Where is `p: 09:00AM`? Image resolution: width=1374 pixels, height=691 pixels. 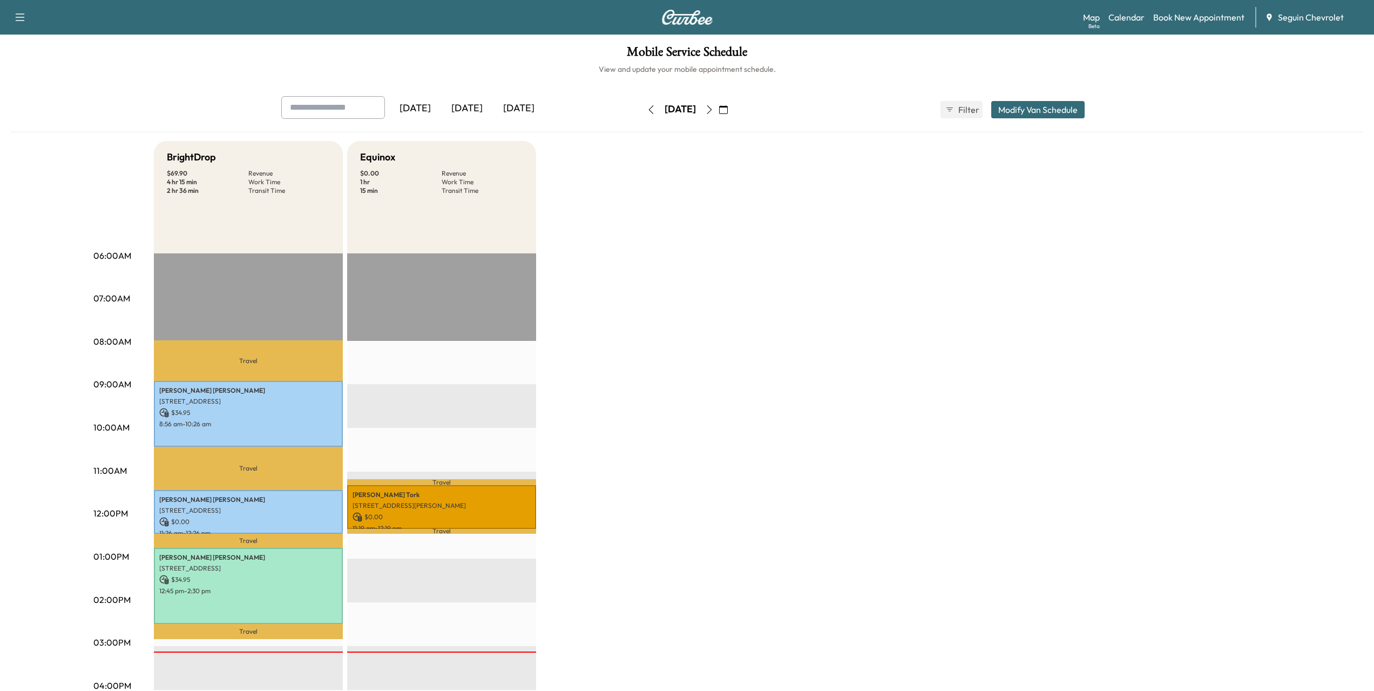
p: 09:00AM is located at coordinates (112, 384).